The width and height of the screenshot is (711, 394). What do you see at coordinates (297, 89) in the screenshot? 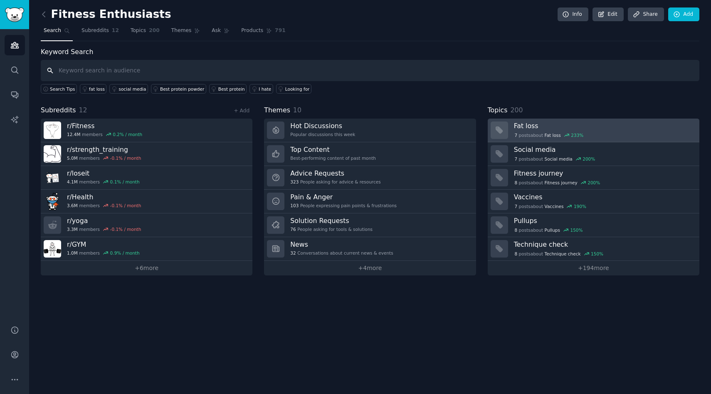
I see `div: Looking for` at bounding box center [297, 89].